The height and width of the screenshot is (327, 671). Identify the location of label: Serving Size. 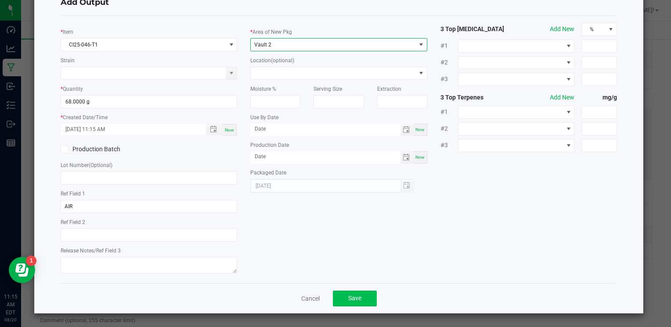
(327, 89).